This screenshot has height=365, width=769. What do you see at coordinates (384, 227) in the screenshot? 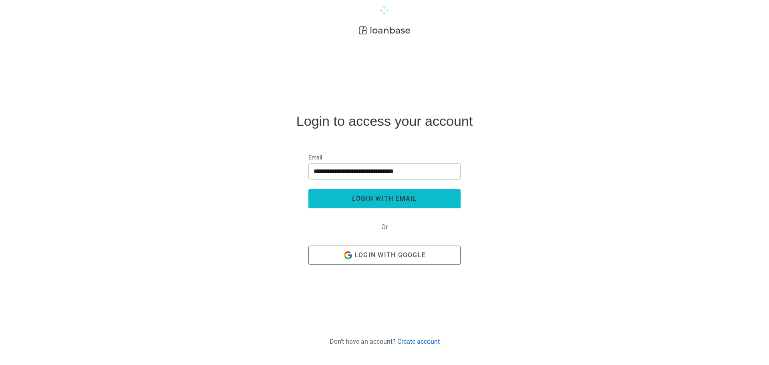
I see `span: Or` at bounding box center [384, 227].